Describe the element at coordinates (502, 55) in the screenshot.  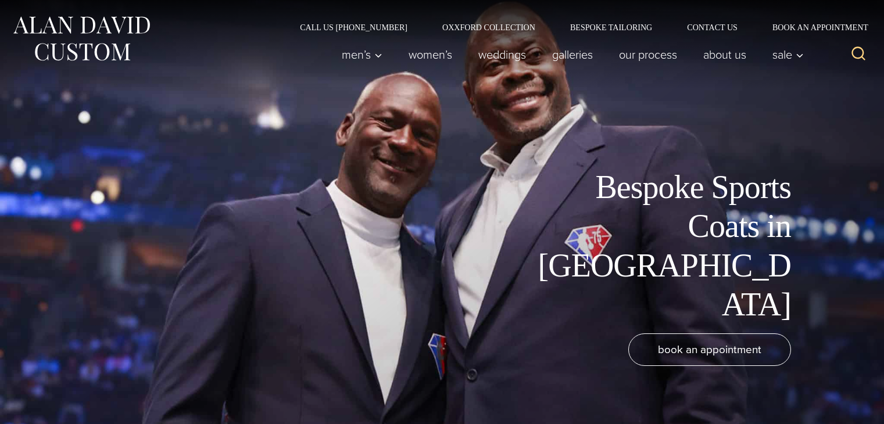
I see `a: weddings` at that location.